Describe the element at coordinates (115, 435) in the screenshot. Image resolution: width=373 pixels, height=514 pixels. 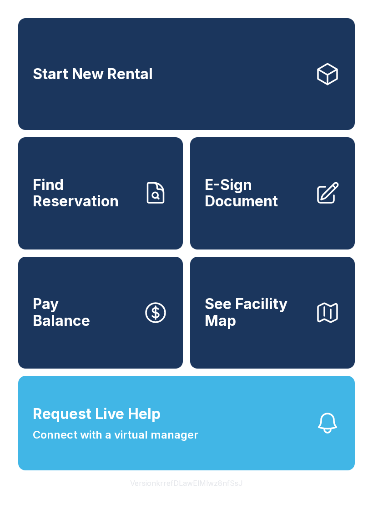
I see `span: Connect with a virtual manager` at that location.